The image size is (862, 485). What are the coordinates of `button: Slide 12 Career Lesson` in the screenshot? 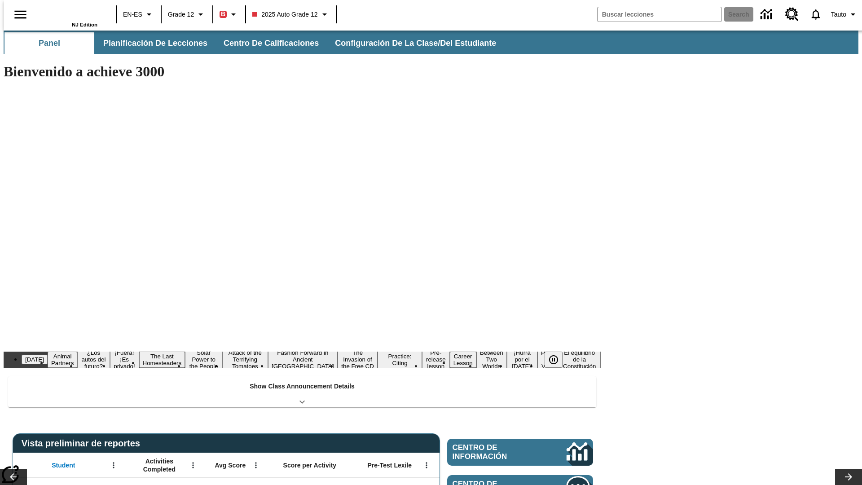 It's located at (463, 360).